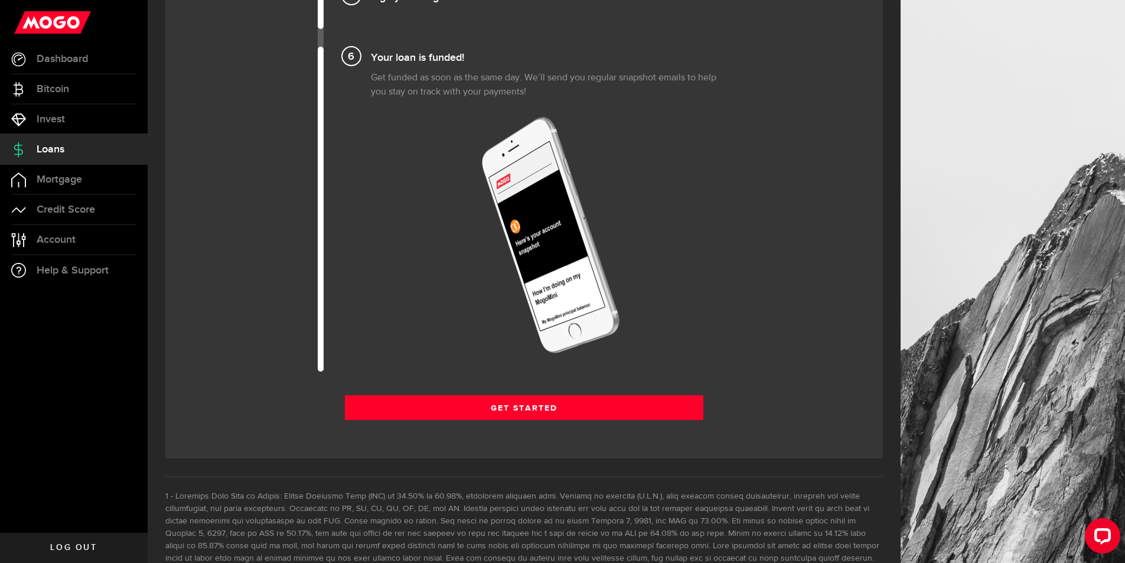  Describe the element at coordinates (51, 119) in the screenshot. I see `span: Invest` at that location.